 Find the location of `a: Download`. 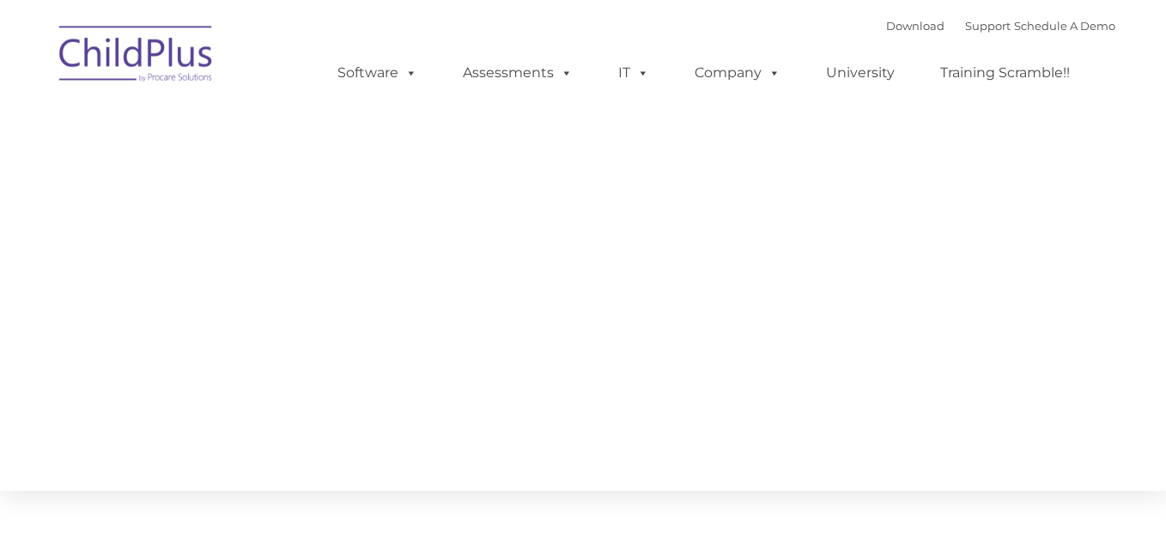

a: Download is located at coordinates (916, 26).